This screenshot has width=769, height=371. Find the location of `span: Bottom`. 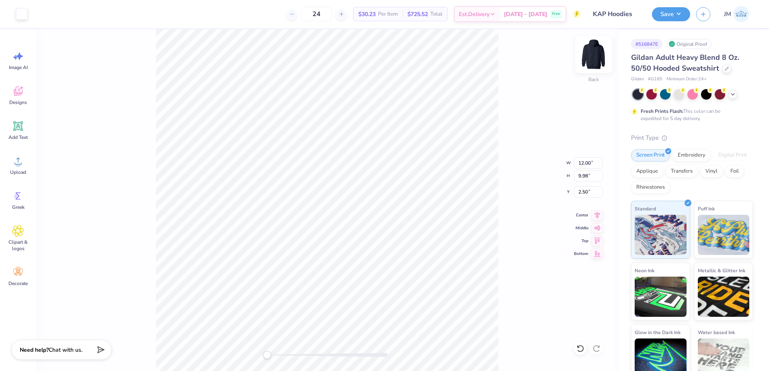

span: Bottom is located at coordinates (581, 254).